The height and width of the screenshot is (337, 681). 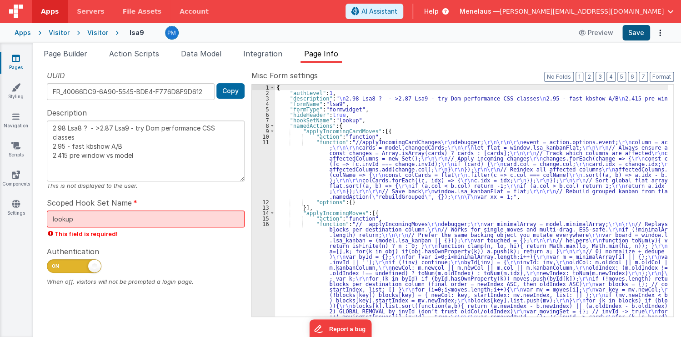 What do you see at coordinates (263, 104) in the screenshot?
I see `div: 4` at bounding box center [263, 104].